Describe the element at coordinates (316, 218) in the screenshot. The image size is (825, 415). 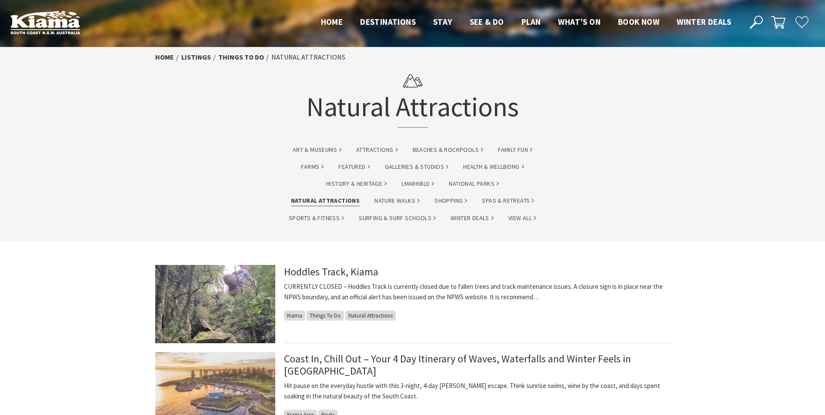
I see `a: Sports & Fitness` at that location.